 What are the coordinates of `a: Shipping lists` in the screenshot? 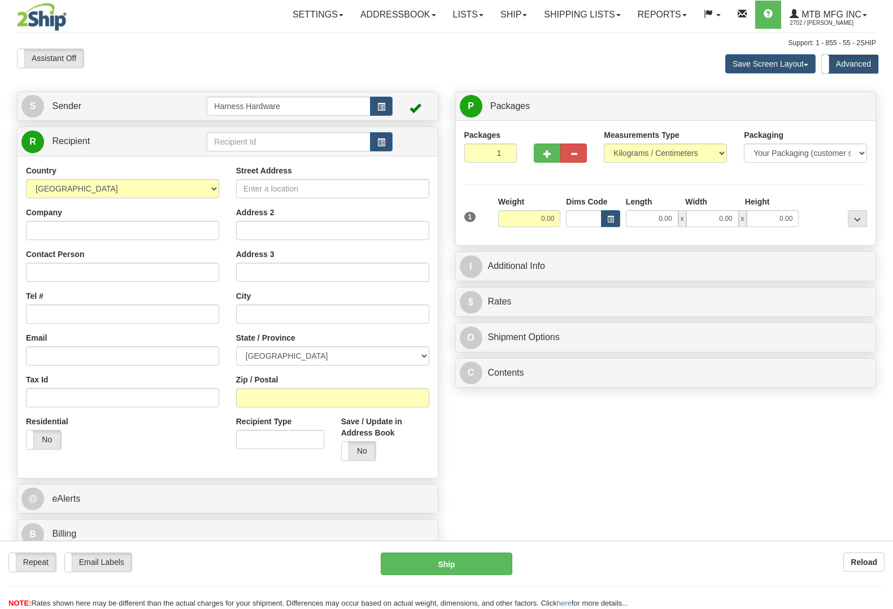 It's located at (582, 15).